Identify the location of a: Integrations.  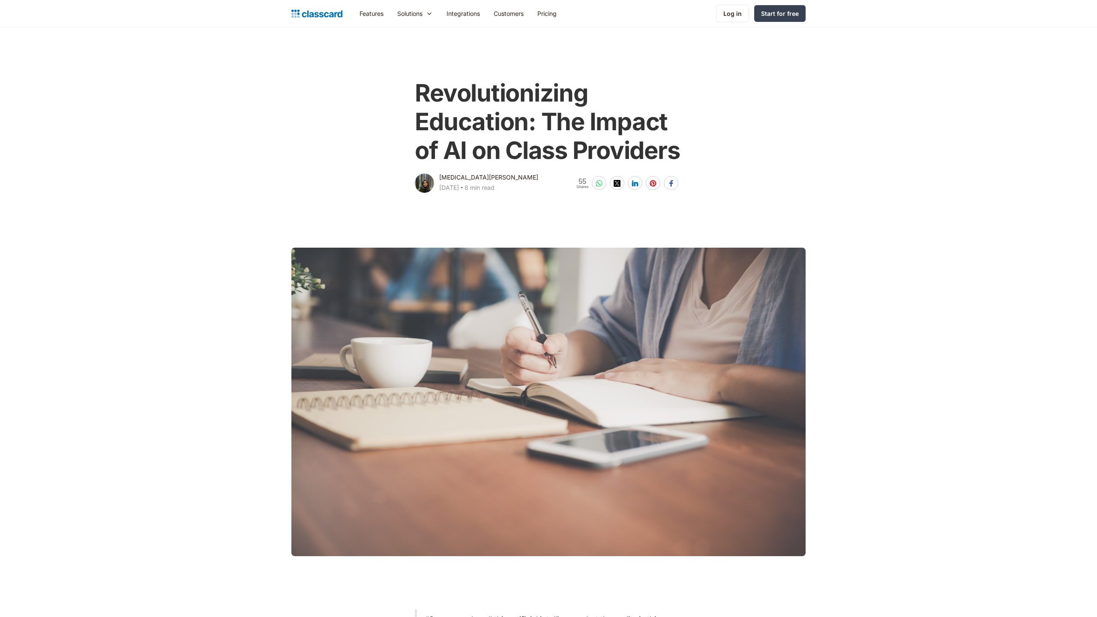
(463, 13).